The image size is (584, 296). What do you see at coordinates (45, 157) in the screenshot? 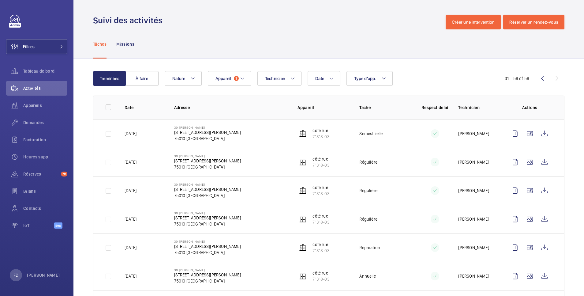
I see `span: Heures supp.` at bounding box center [45, 157].